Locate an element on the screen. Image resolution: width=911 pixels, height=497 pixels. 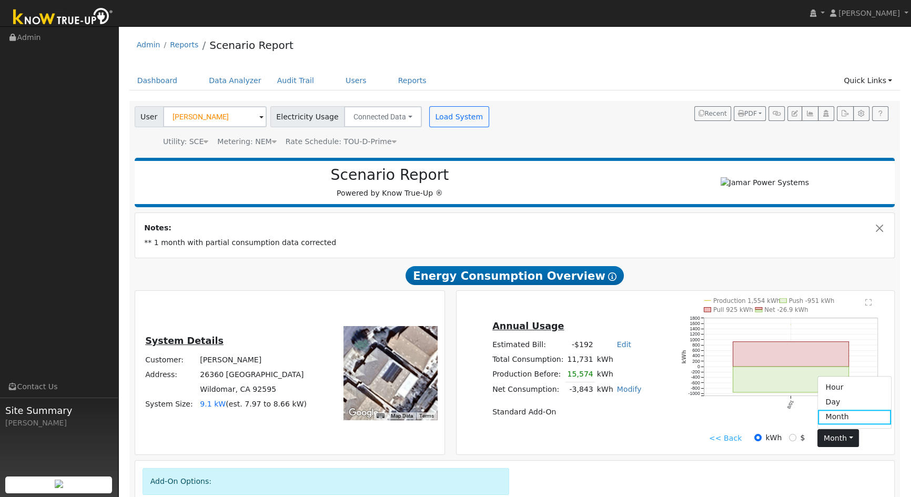
text: 400 is located at coordinates (696, 356).